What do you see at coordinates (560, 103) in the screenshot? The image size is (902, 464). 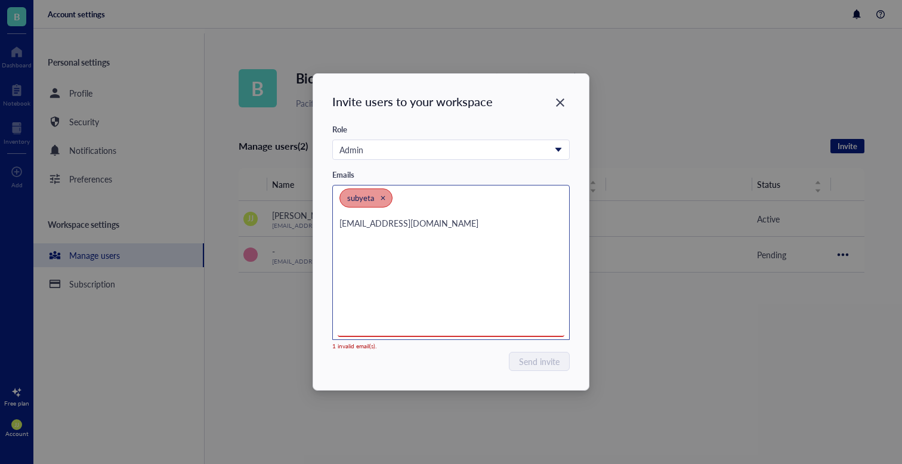 I see `span: Close` at bounding box center [560, 103].